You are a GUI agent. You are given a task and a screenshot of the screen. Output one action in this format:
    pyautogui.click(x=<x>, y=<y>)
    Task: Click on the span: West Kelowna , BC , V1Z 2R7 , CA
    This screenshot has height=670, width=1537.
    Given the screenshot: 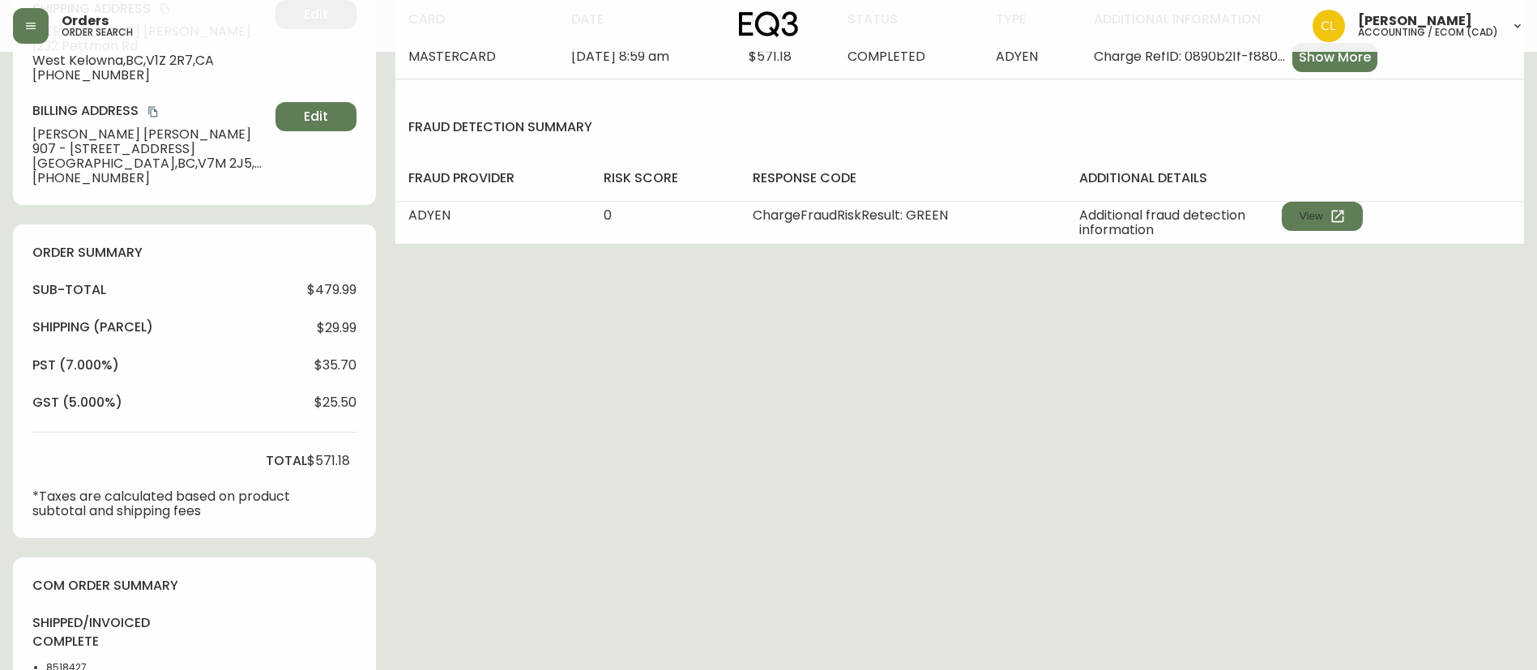 What is the action you would take?
    pyautogui.click(x=151, y=61)
    